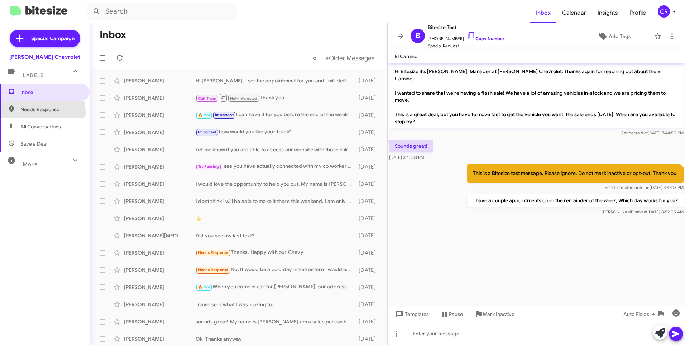  Describe the element at coordinates (344, 58) in the screenshot. I see `nav: Page navigation example` at that location.